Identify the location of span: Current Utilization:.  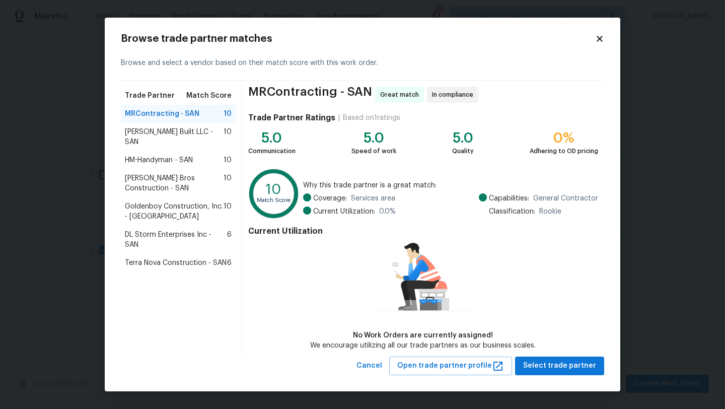
(344, 211).